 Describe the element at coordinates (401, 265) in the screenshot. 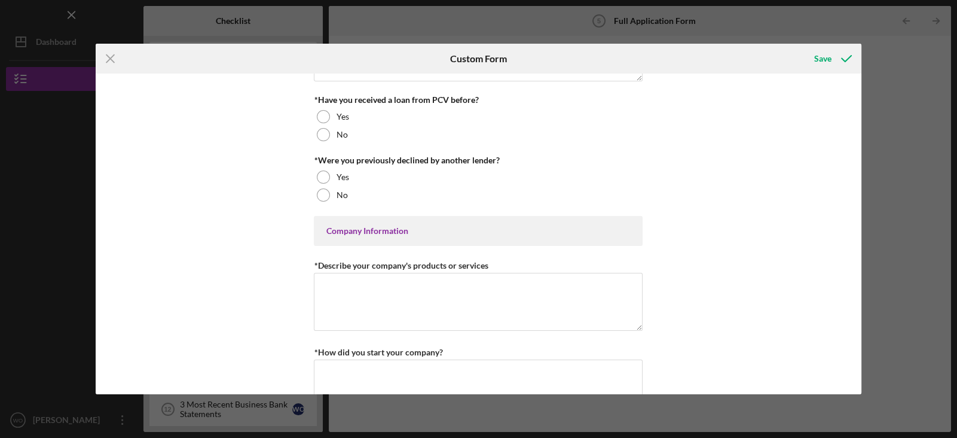

I see `label: *Describe your company's products or services` at that location.